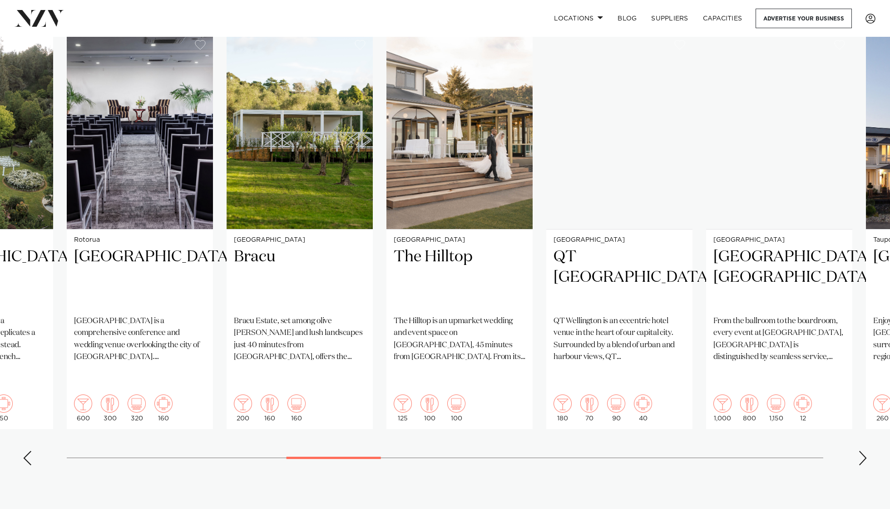  I want to click on div: 70, so click(589, 408).